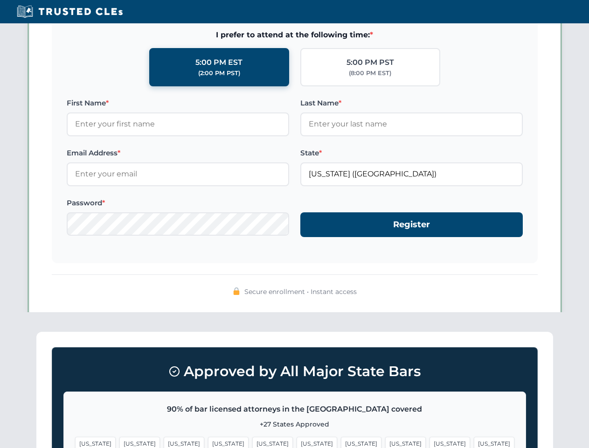 This screenshot has width=589, height=448. I want to click on label: First Name, so click(178, 103).